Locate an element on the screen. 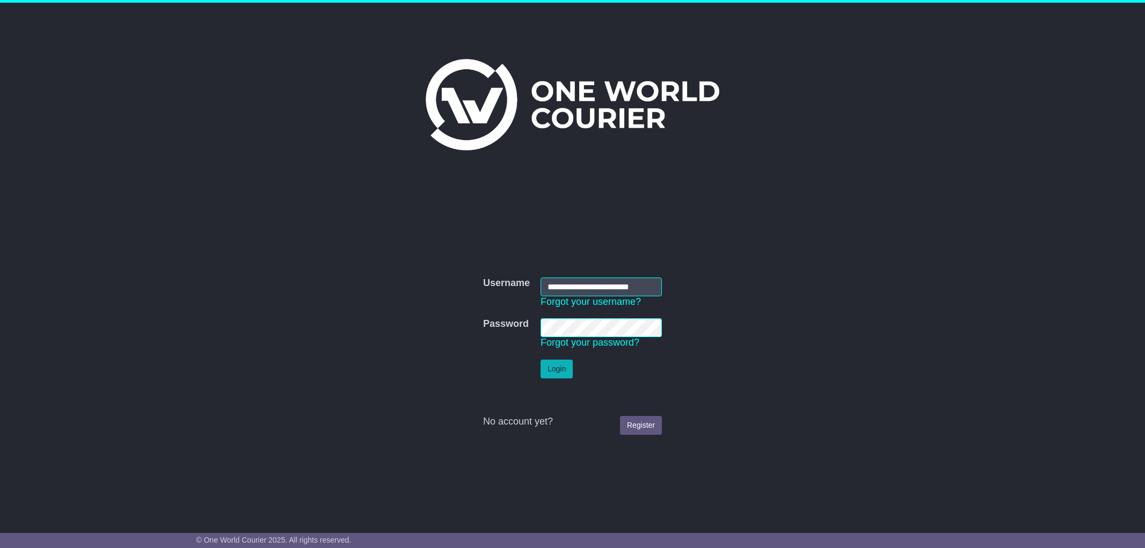 This screenshot has width=1145, height=548. span: © One World Courier 2025. All rights reserved. is located at coordinates (274, 540).